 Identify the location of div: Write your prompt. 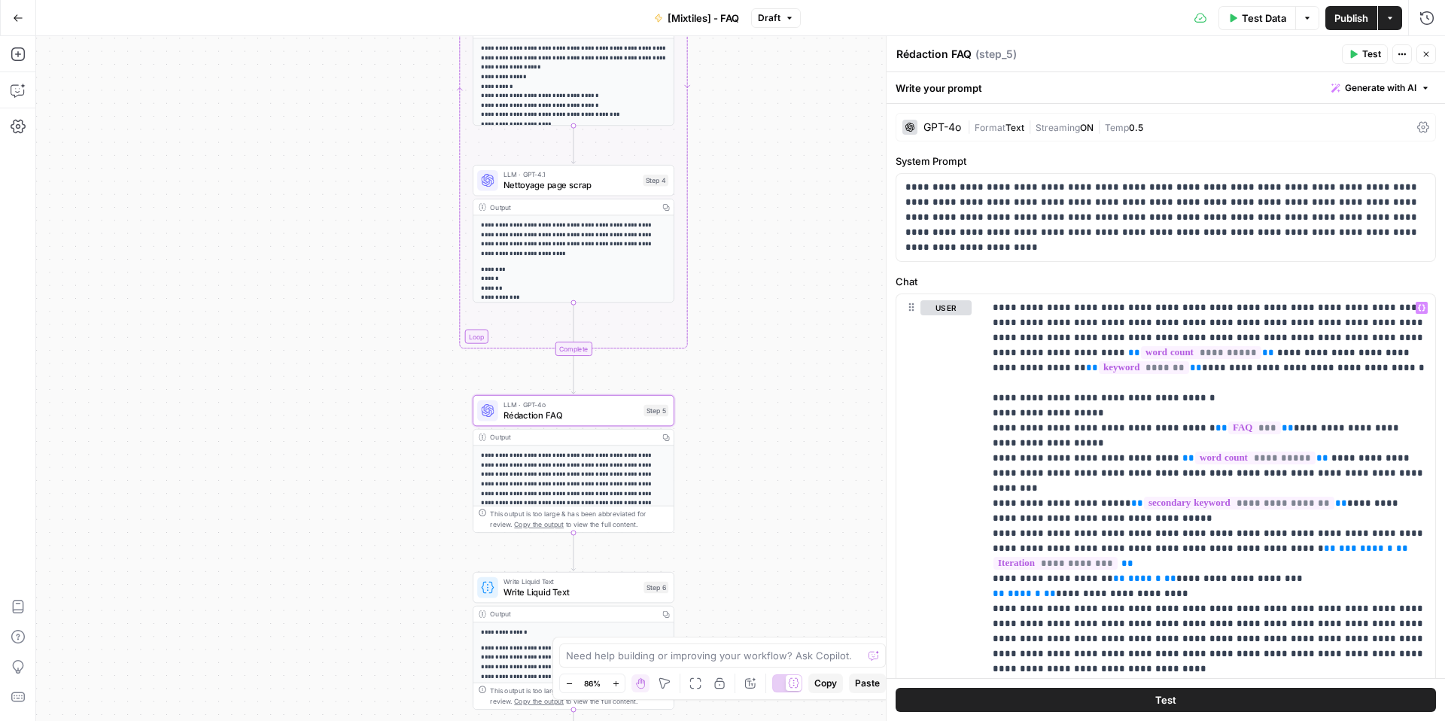
(1166, 87).